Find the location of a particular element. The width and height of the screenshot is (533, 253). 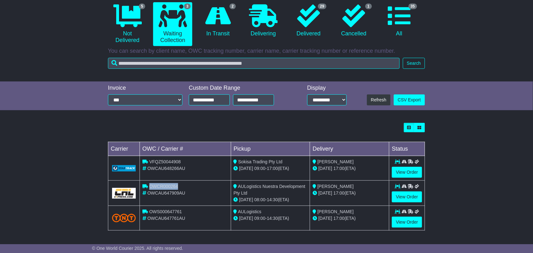

a: 2 In Transit is located at coordinates (218, 21).